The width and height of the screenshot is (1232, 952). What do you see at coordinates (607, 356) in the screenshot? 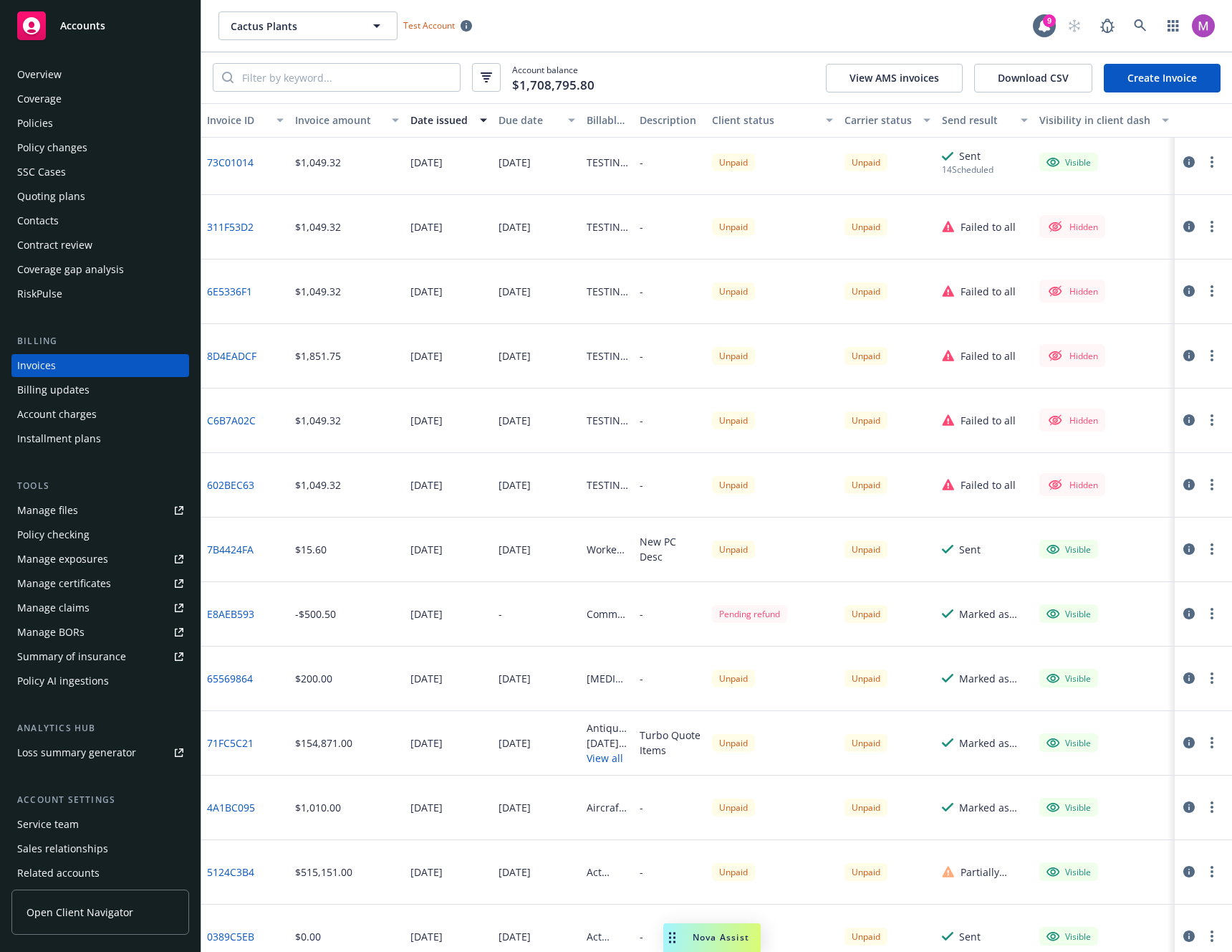
I see `div: TESTING - Down payment` at bounding box center [607, 356].